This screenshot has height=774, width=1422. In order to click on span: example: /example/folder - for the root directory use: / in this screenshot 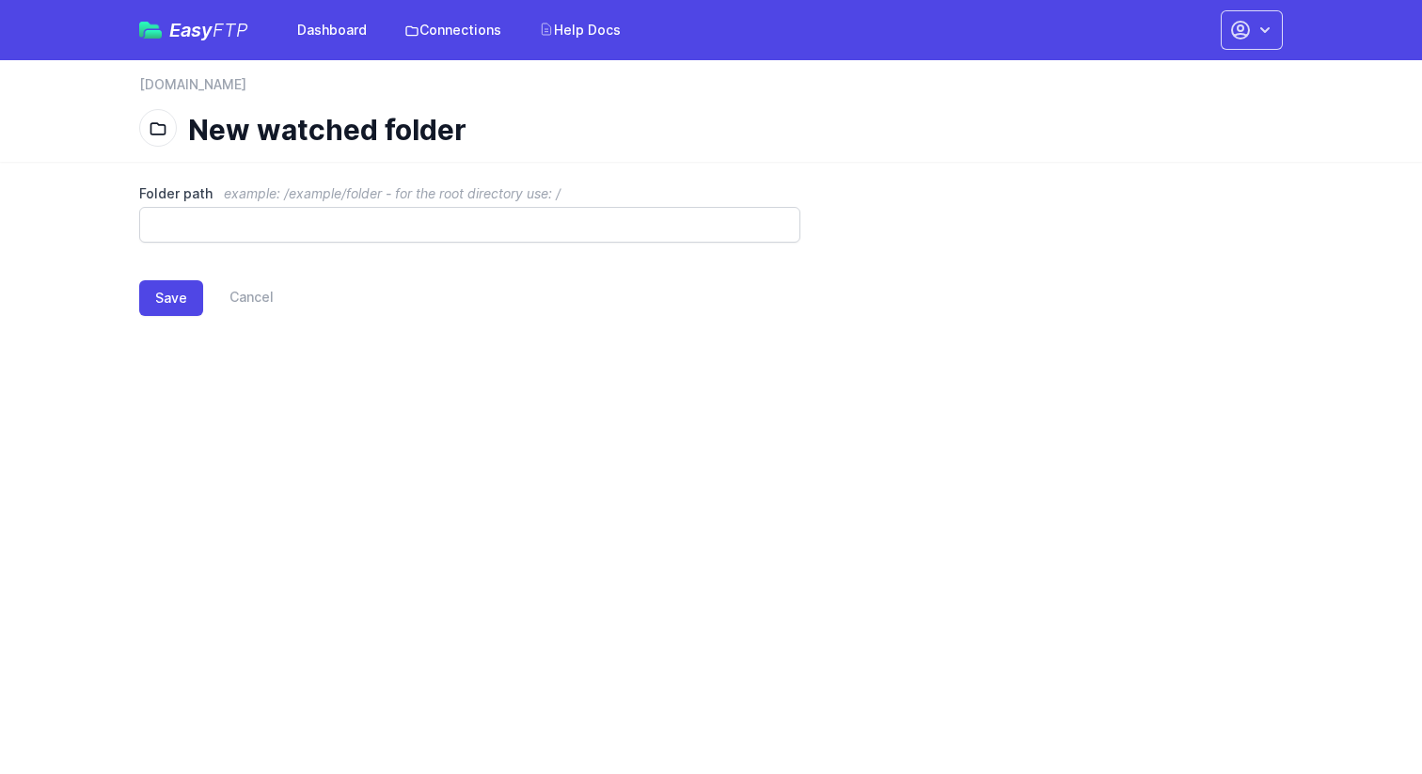, I will do `click(392, 193)`.